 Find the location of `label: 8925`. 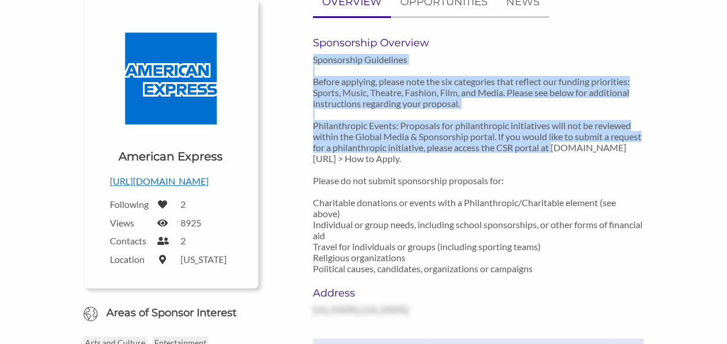

label: 8925 is located at coordinates (191, 222).